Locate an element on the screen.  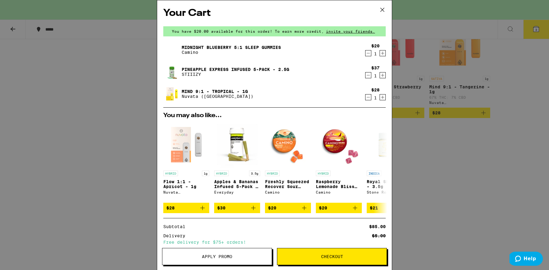
span: invite your friends. is located at coordinates (350, 31).